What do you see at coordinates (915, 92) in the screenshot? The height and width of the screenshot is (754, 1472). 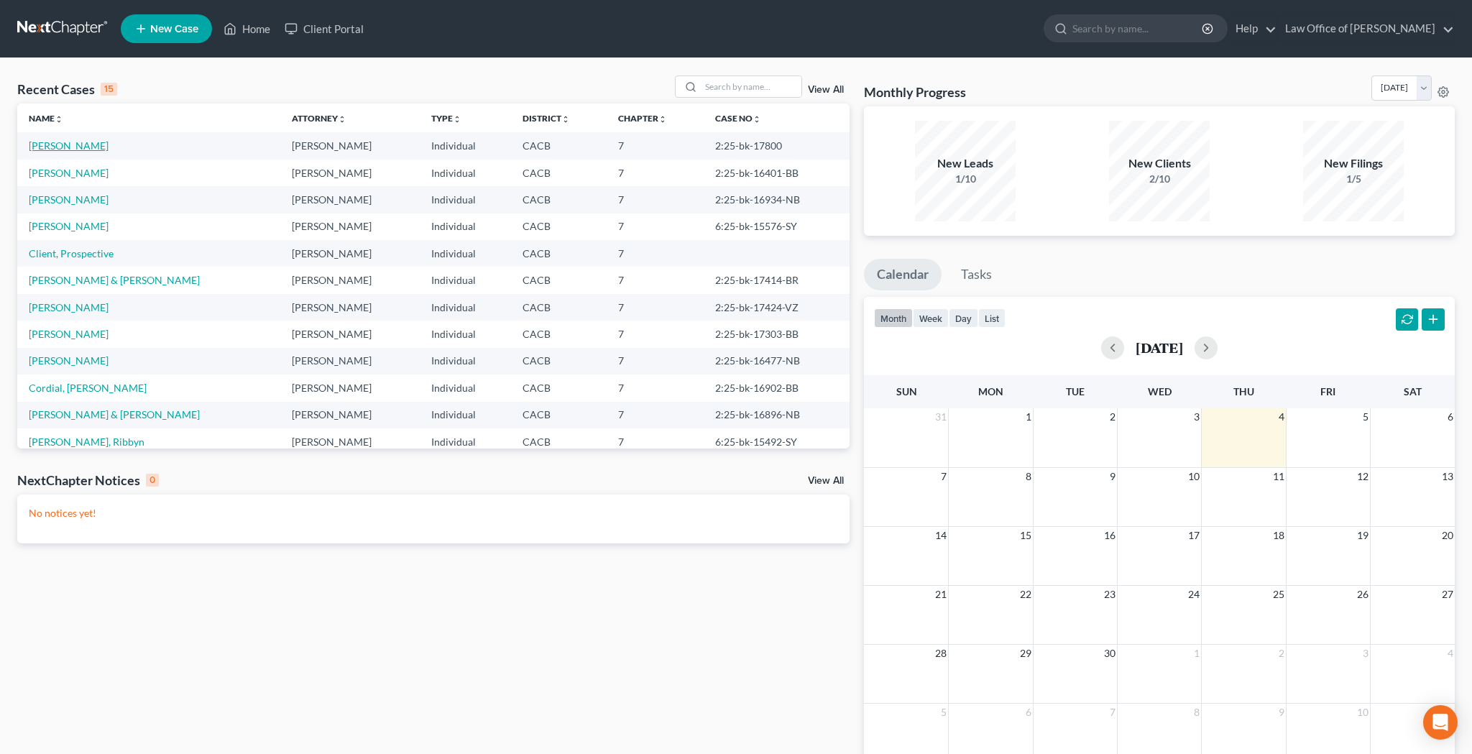 I see `h3: Monthly Progress` at bounding box center [915, 92].